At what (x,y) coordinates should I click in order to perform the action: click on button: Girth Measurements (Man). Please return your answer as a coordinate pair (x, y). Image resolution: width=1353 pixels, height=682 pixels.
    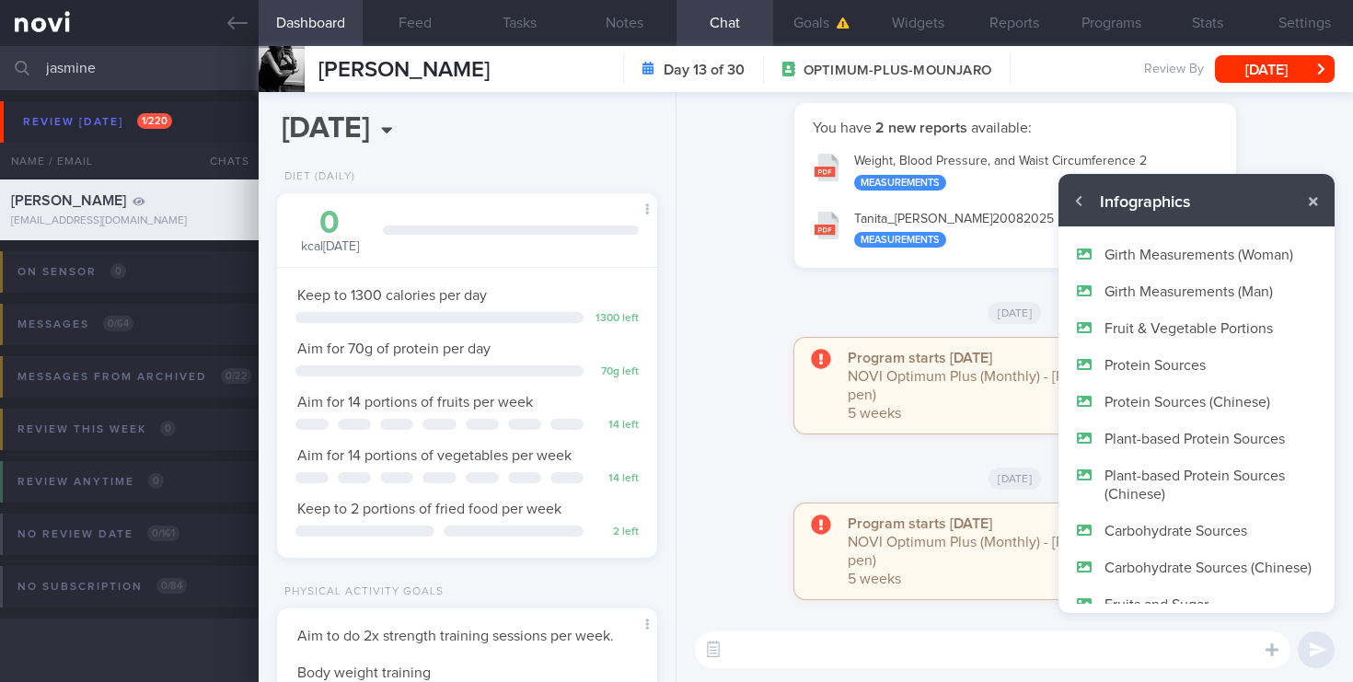
    Looking at the image, I should click on (1196, 291).